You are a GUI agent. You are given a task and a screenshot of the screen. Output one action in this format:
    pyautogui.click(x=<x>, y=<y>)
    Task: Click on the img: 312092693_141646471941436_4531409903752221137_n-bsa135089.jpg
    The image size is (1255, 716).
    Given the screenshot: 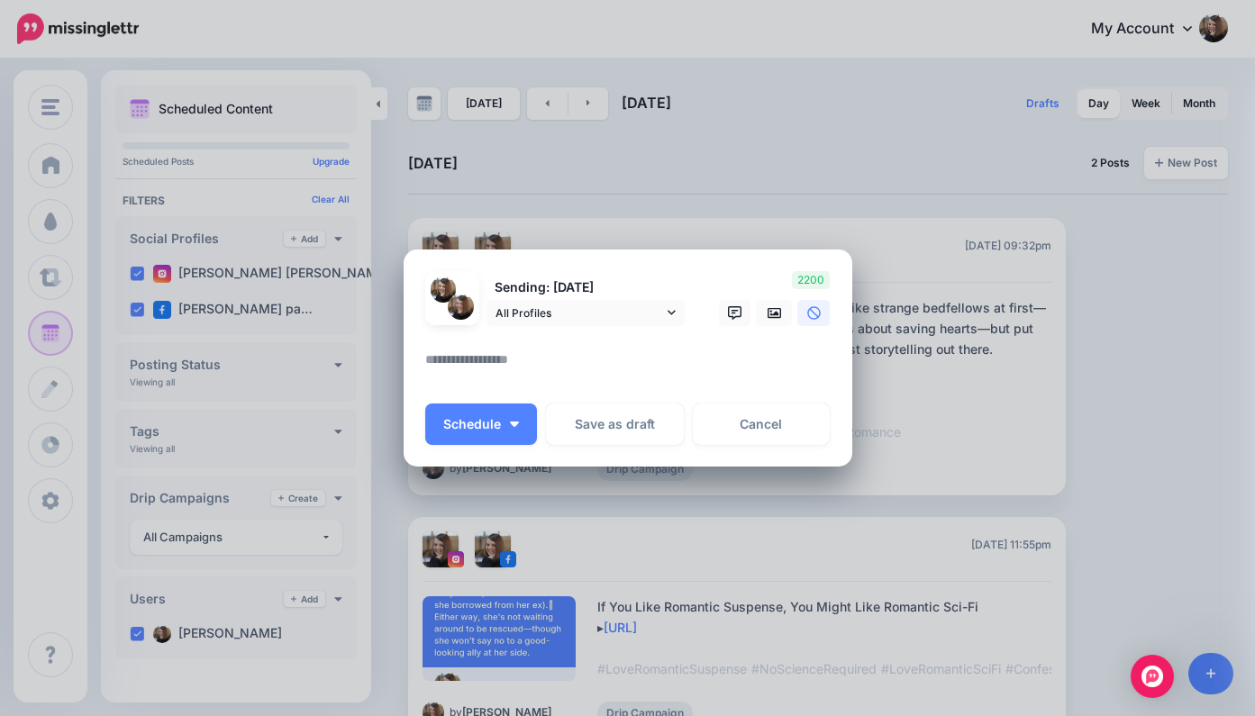 What is the action you would take?
    pyautogui.click(x=460, y=306)
    